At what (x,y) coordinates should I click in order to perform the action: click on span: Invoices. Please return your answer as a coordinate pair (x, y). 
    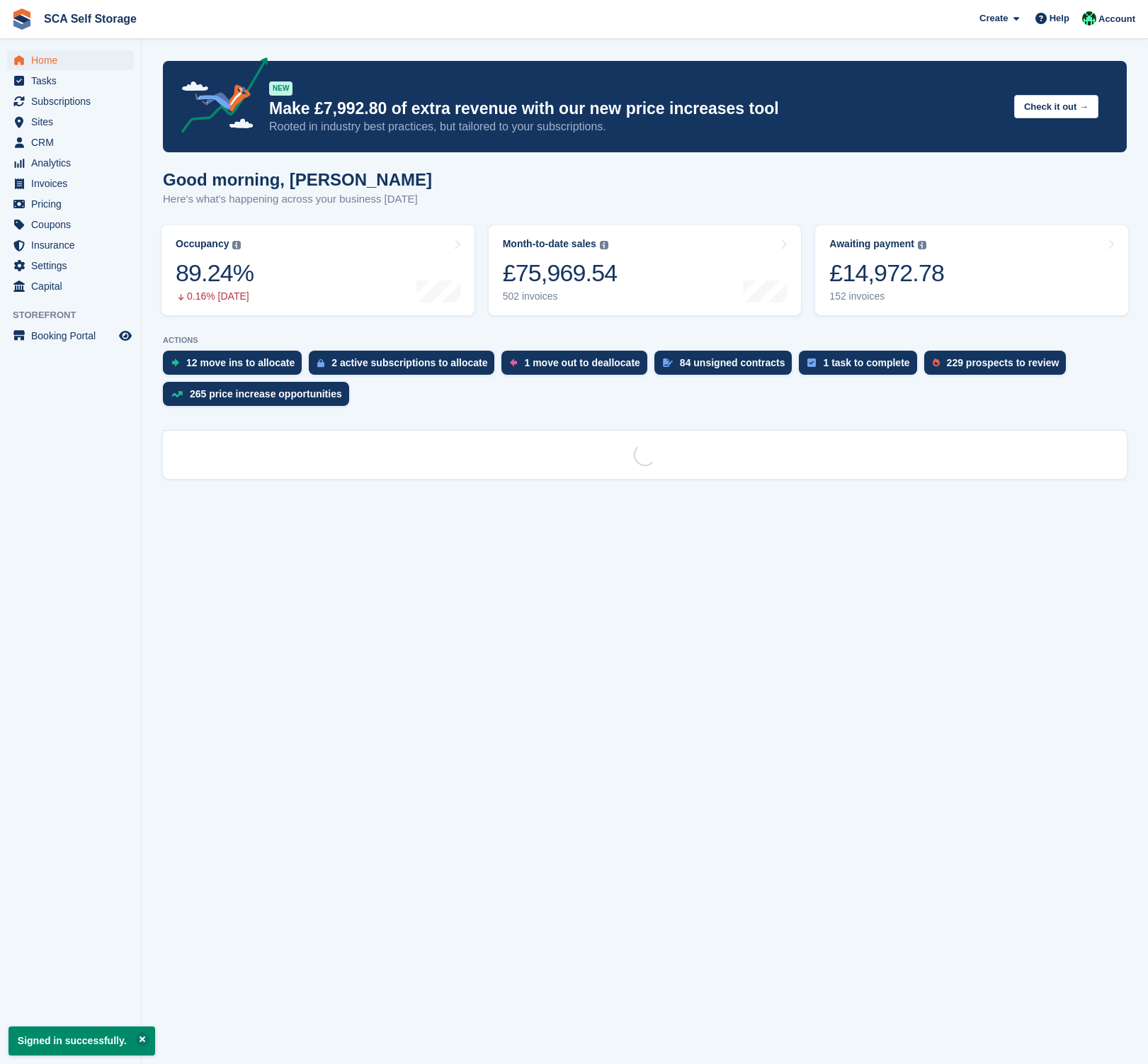
    Looking at the image, I should click on (74, 184).